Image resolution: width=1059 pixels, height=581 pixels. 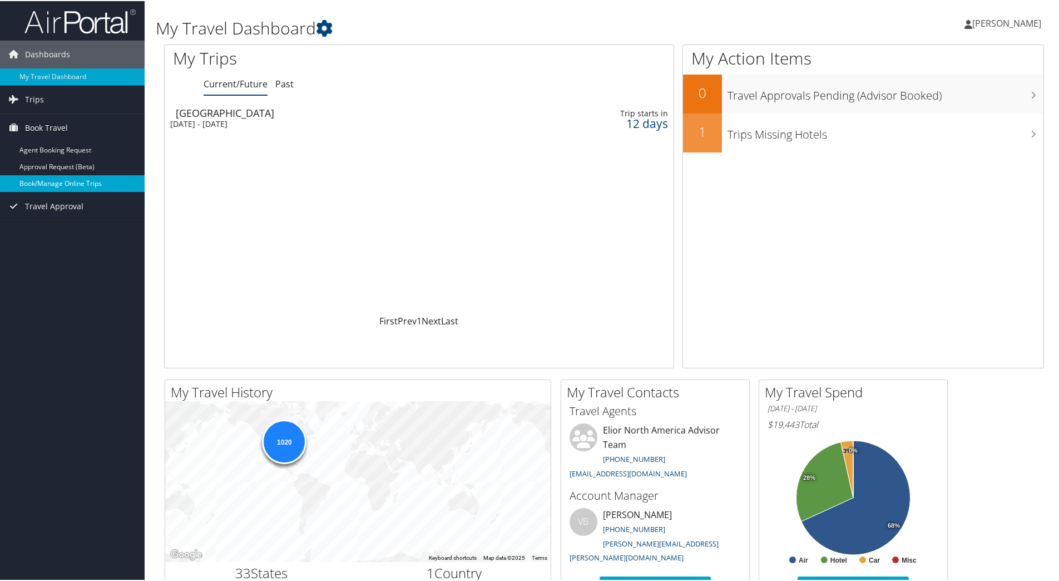 I want to click on h1: My Trips, so click(x=313, y=57).